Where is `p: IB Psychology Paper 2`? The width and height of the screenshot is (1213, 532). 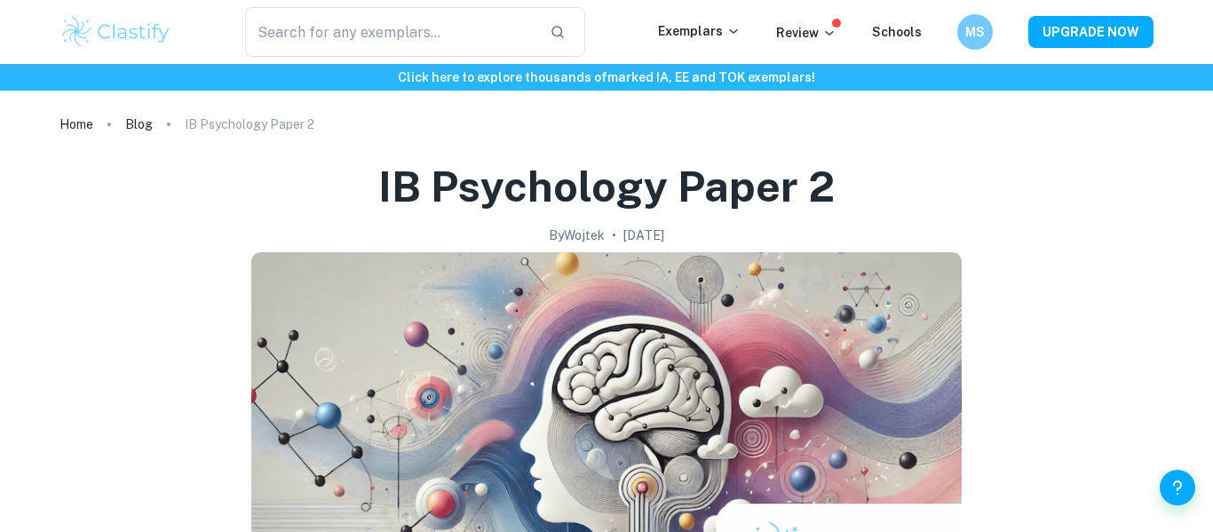
p: IB Psychology Paper 2 is located at coordinates (250, 124).